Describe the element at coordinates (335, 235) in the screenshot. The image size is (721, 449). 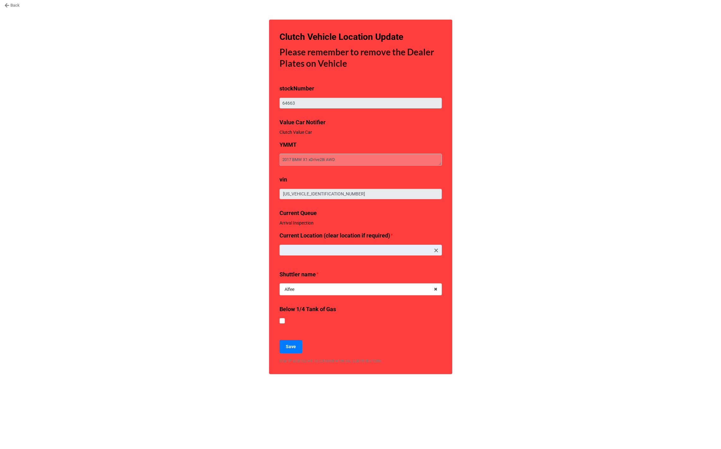
I see `label: Current Location (clear location if required)` at that location.